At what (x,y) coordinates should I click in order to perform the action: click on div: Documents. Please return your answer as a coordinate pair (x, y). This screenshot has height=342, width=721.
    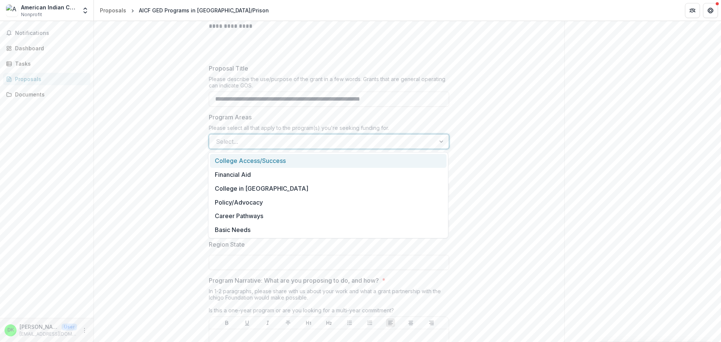
    Looking at the image, I should click on (50, 94).